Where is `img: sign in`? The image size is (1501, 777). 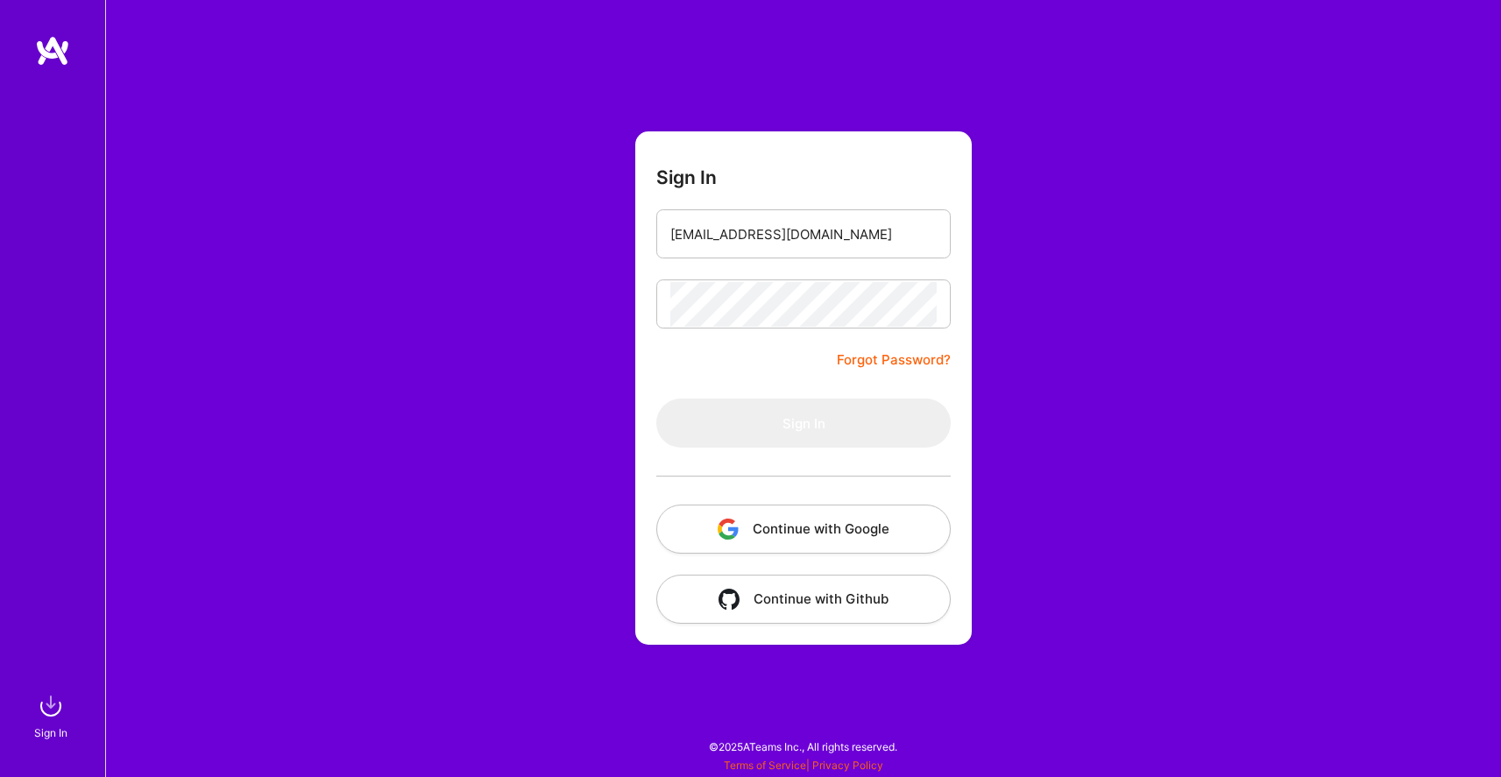
img: sign in is located at coordinates (51, 706).